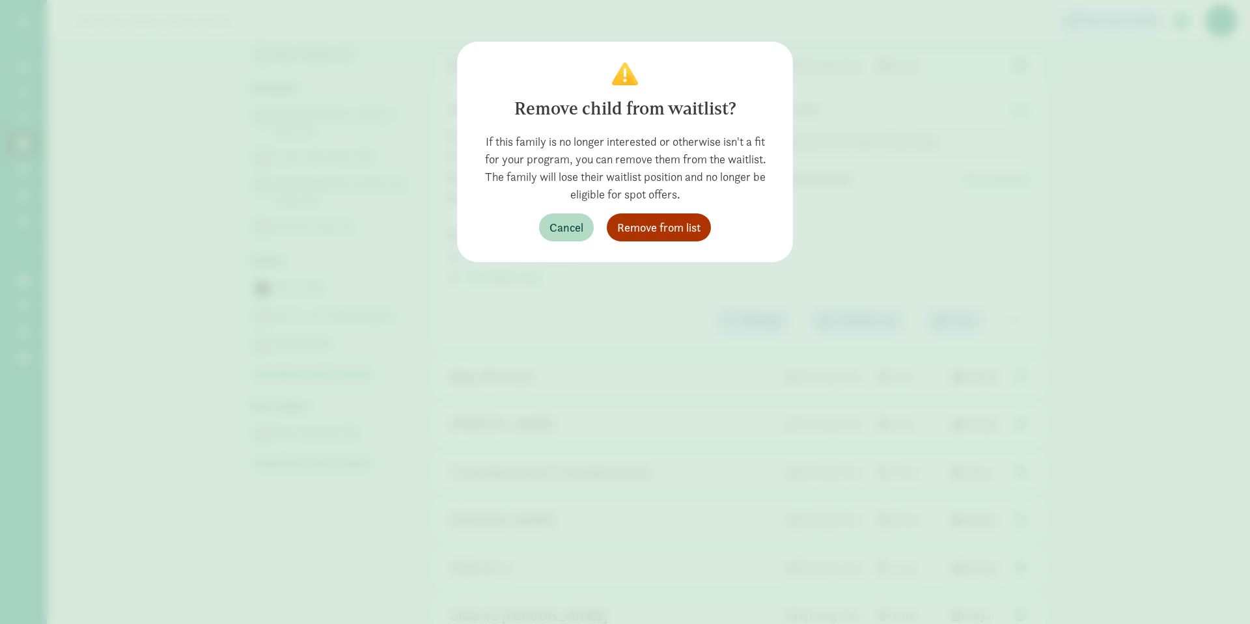  What do you see at coordinates (659, 227) in the screenshot?
I see `button: Remove from list` at bounding box center [659, 227].